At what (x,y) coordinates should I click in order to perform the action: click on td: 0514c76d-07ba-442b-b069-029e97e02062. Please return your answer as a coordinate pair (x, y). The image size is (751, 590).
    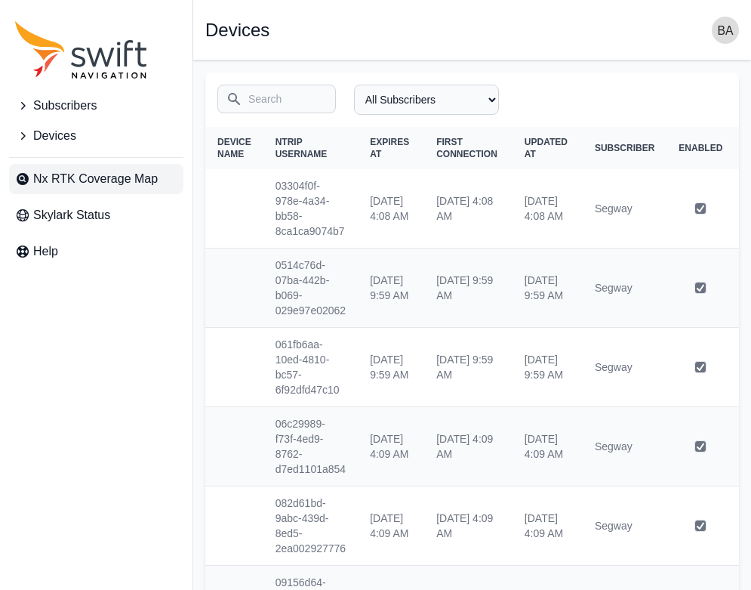
    Looking at the image, I should click on (310, 288).